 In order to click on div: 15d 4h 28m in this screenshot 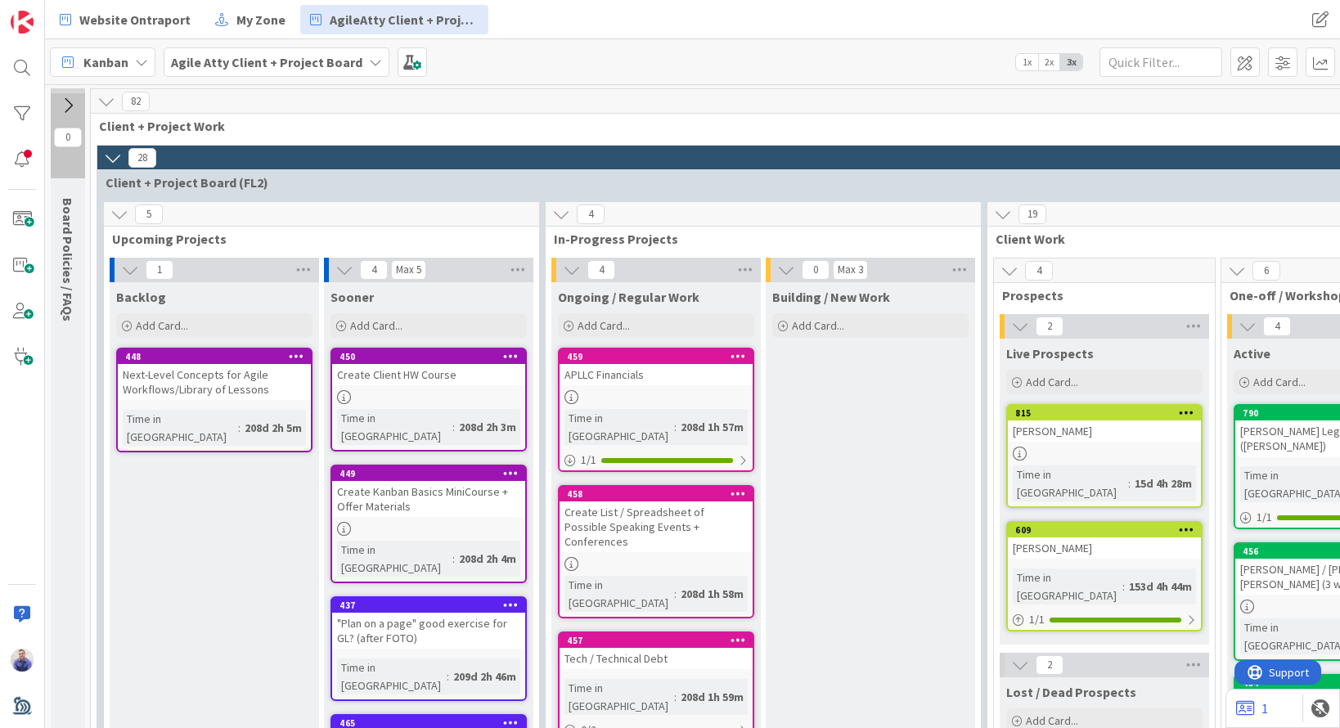, I will do `click(1163, 484)`.